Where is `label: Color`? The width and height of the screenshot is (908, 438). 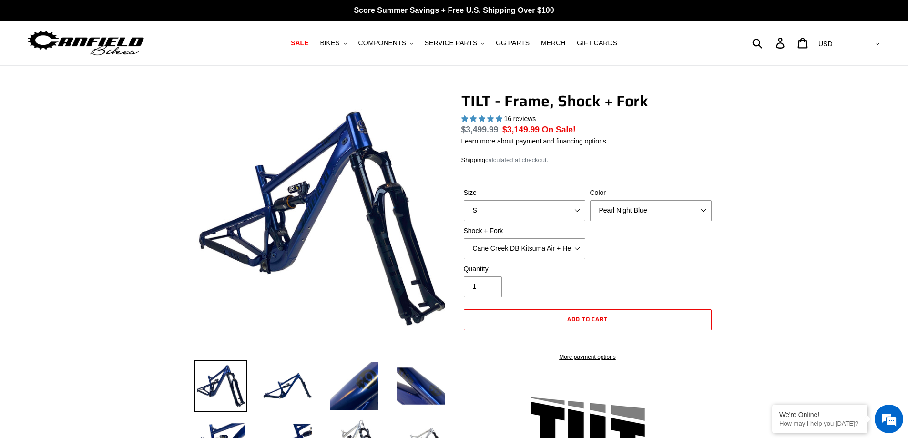 label: Color is located at coordinates (650, 192).